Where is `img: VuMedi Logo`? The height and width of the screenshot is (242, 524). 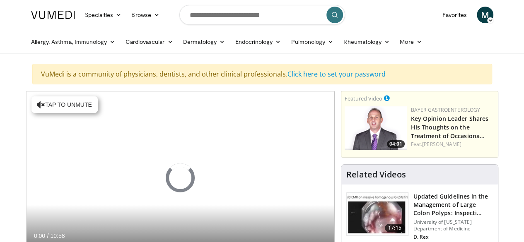 img: VuMedi Logo is located at coordinates (53, 15).